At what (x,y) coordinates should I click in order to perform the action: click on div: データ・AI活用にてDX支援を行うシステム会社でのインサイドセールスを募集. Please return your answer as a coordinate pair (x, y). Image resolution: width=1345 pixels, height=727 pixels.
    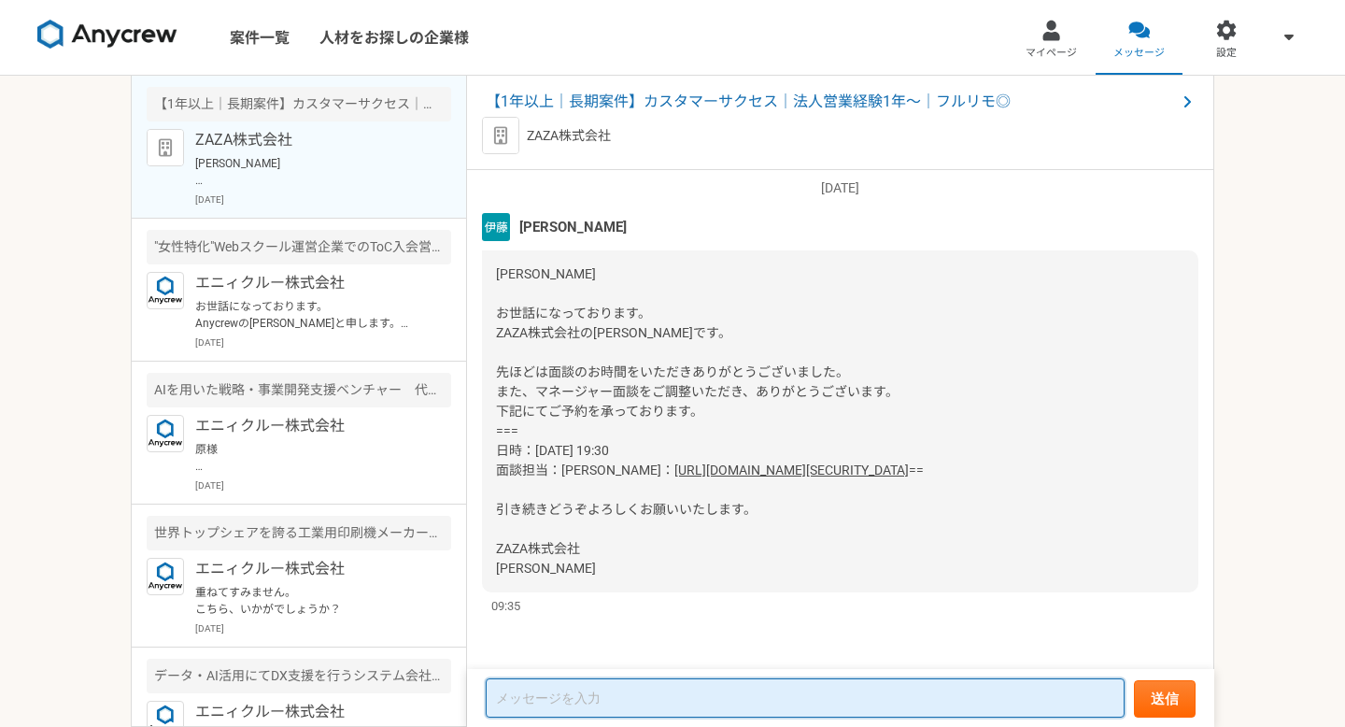
    Looking at the image, I should click on (299, 676).